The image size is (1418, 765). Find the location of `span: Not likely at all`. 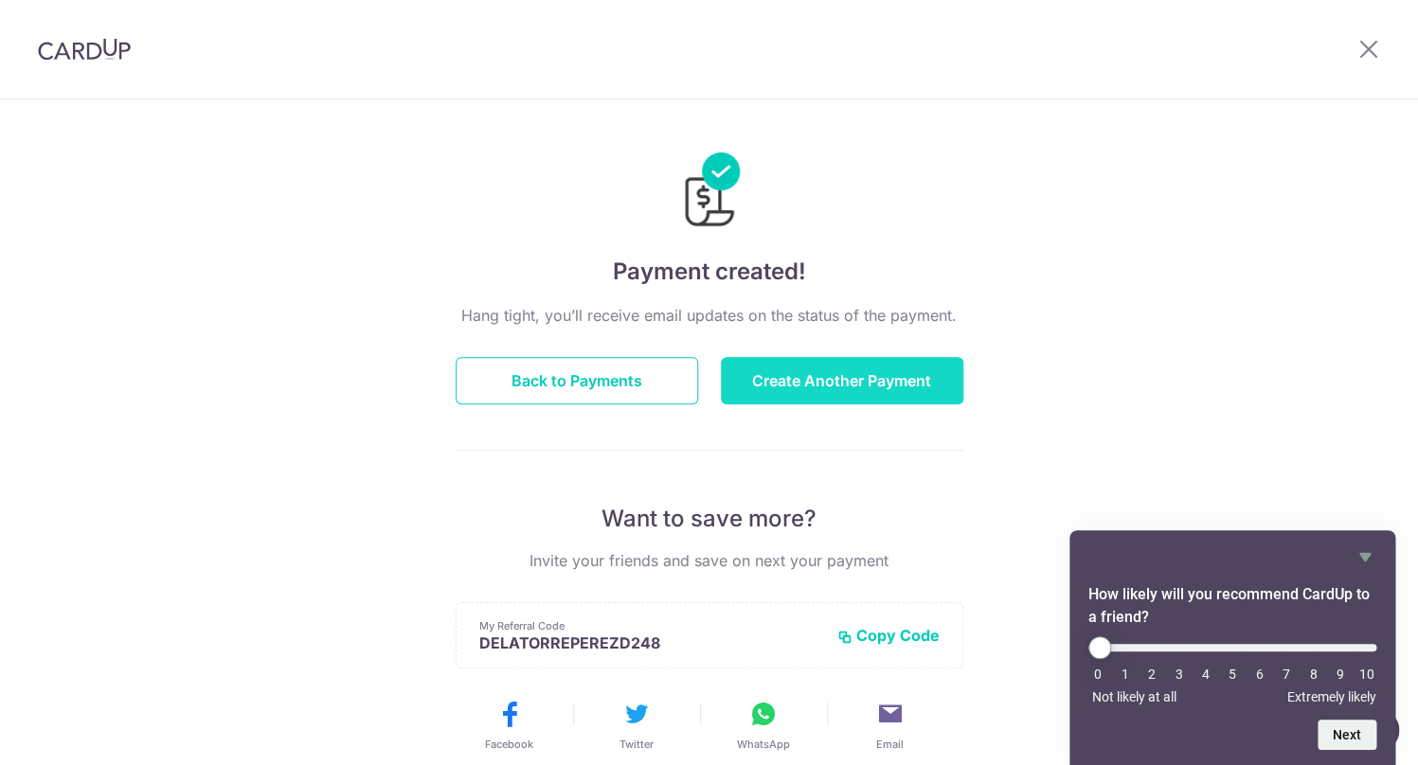

span: Not likely at all is located at coordinates (1134, 697).